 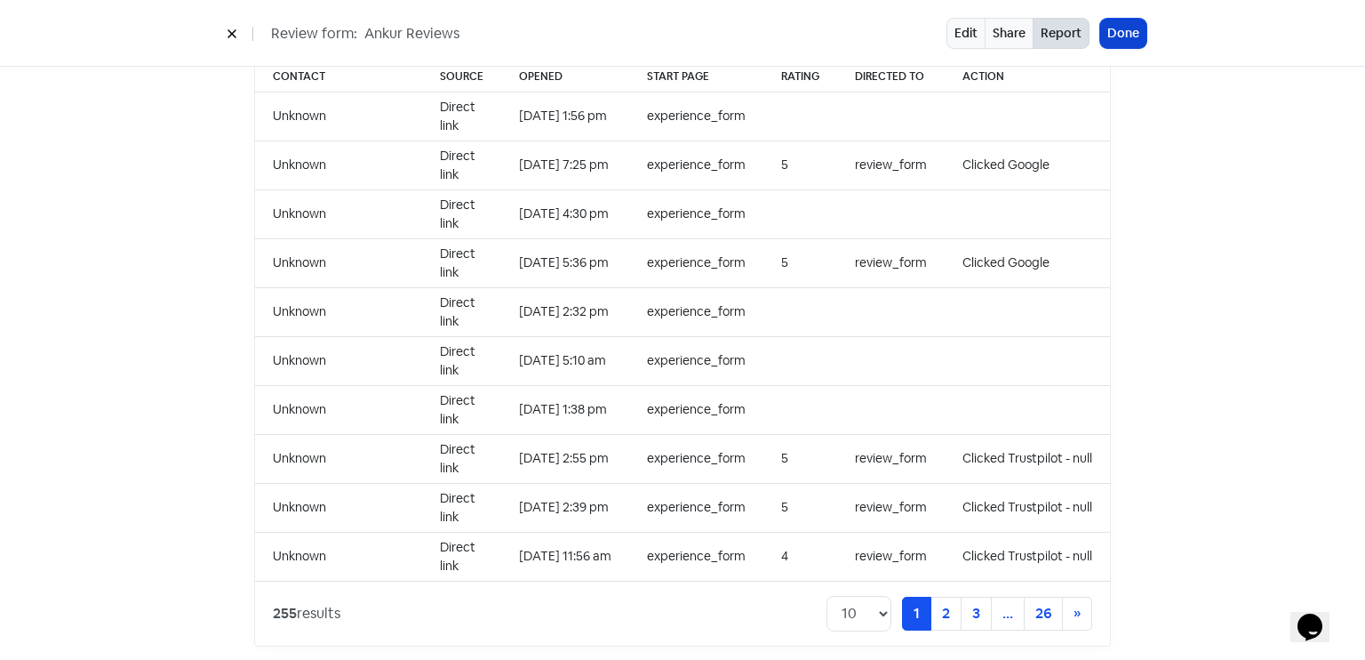 I want to click on a: Next, so click(x=1077, y=613).